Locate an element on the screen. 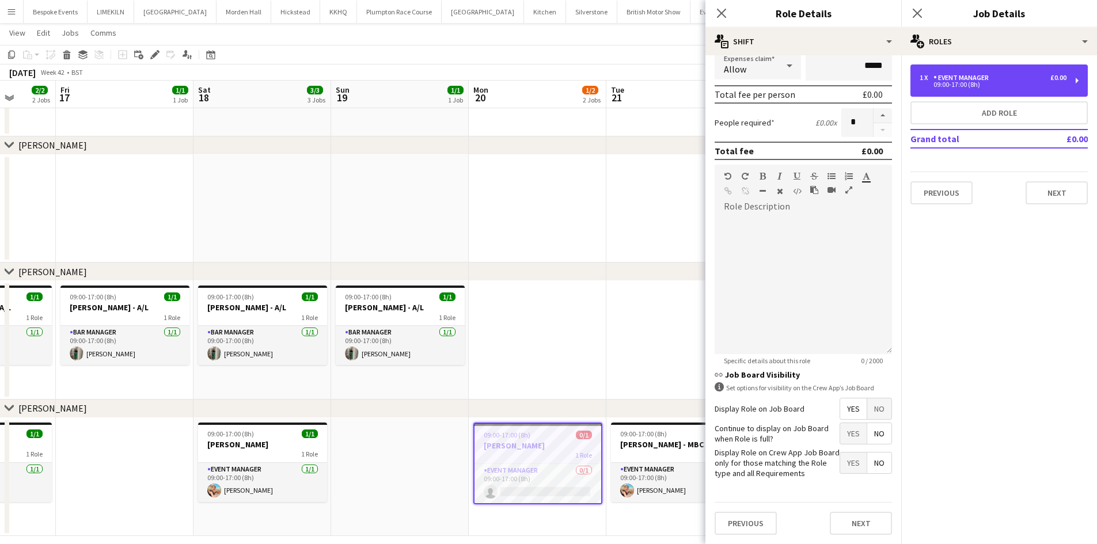 The image size is (1097, 544). div: £0.00 x is located at coordinates (826, 123).